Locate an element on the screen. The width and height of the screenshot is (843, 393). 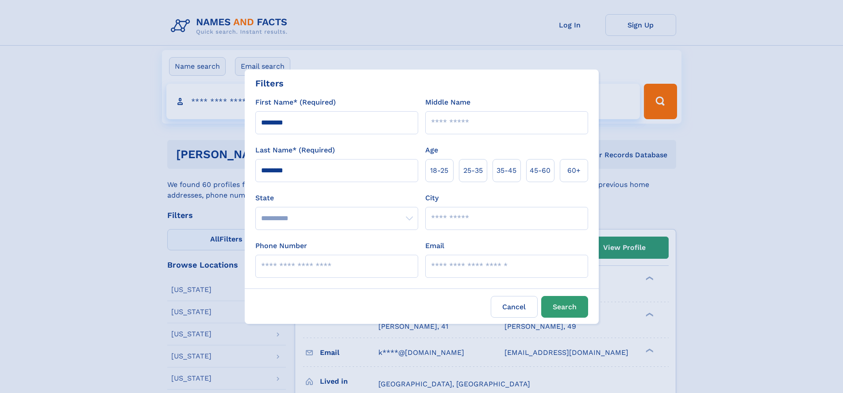
span: 45‑60 is located at coordinates (540, 170).